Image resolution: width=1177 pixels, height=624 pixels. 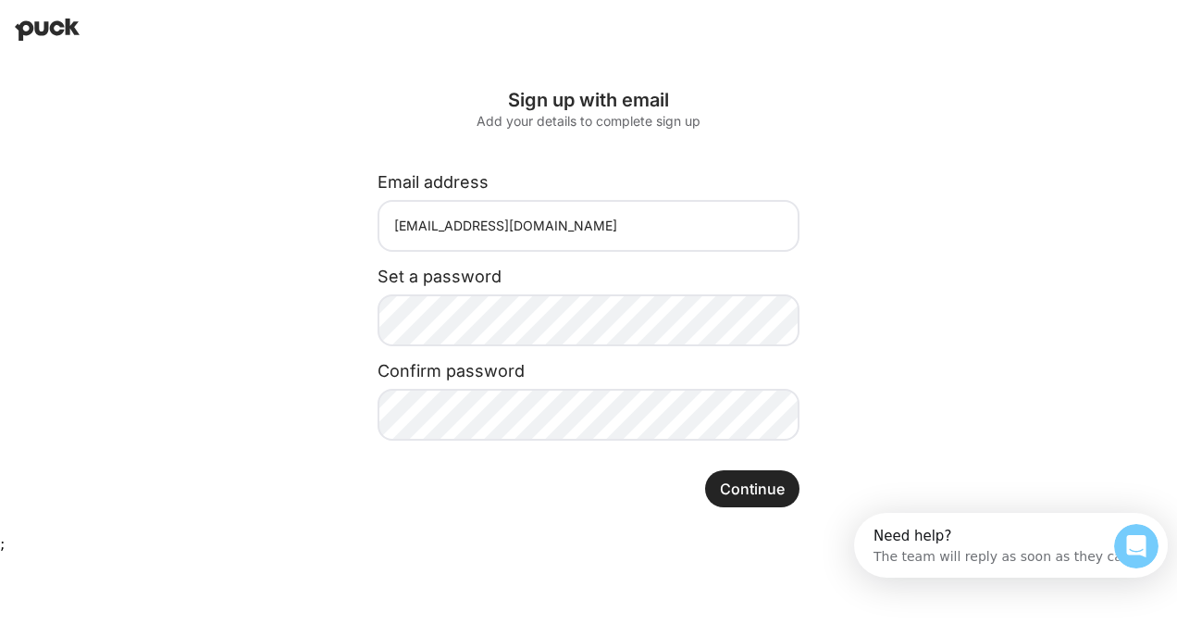 What do you see at coordinates (47, 30) in the screenshot?
I see `img: Puck home` at bounding box center [47, 30].